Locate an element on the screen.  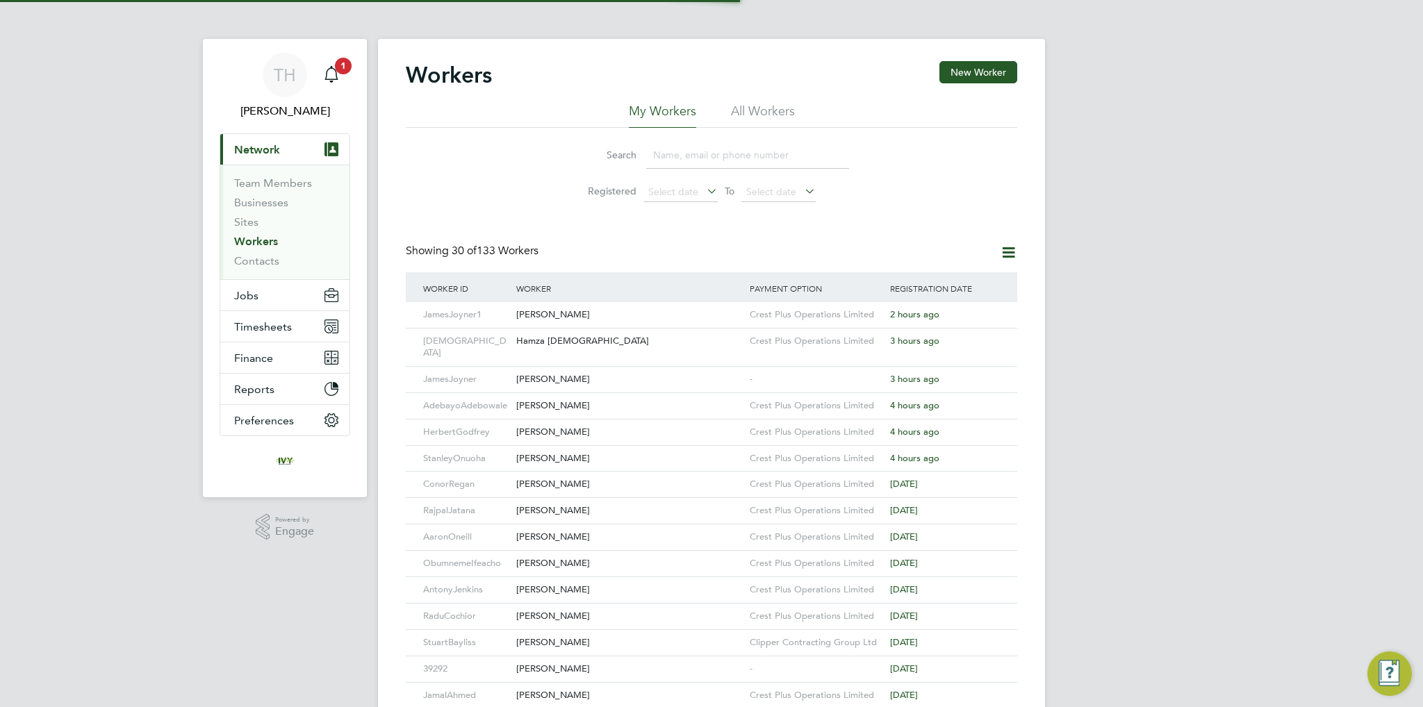
span: 133 Workers is located at coordinates (495, 251).